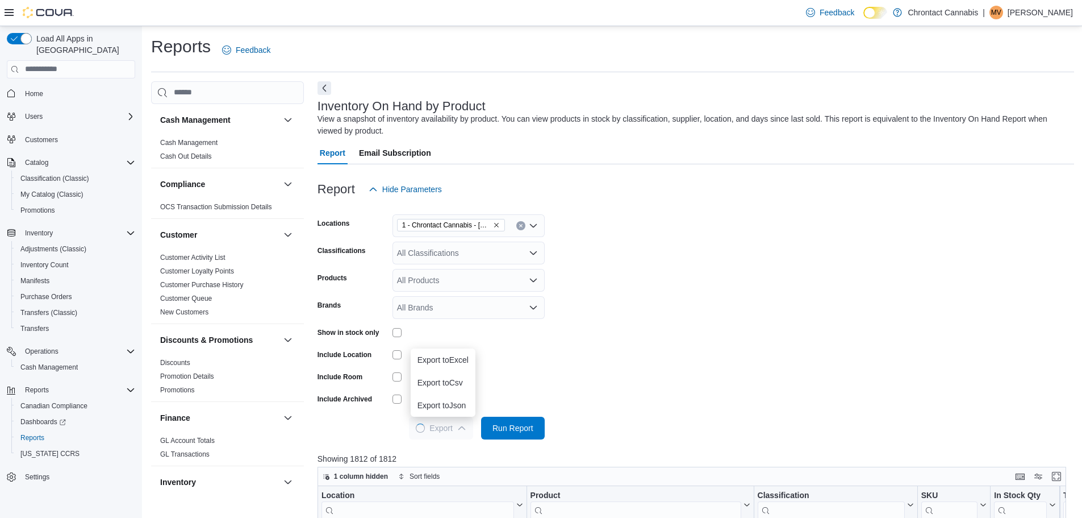  Describe the element at coordinates (185, 454) in the screenshot. I see `a: GL Transactions` at that location.